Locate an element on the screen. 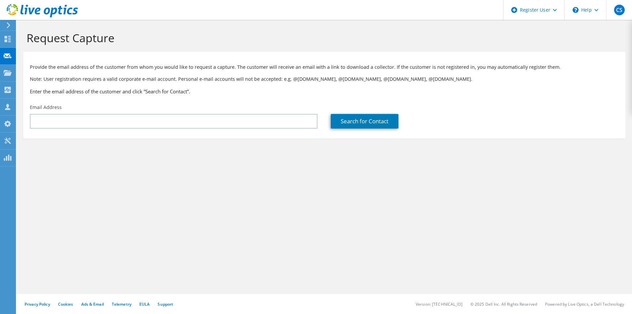 This screenshot has width=632, height=314. h3: Enter the email address of the customer and click “Search for Contact”. is located at coordinates (324, 91).